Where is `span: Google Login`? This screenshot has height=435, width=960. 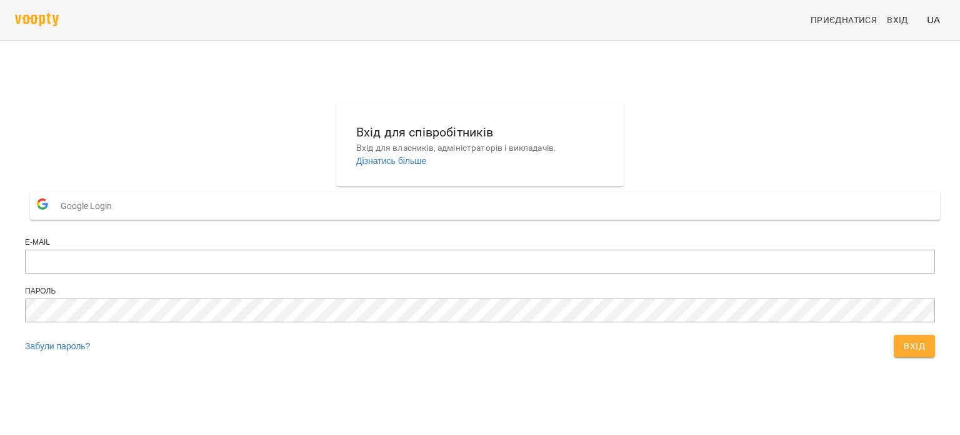
span: Google Login is located at coordinates (89, 206).